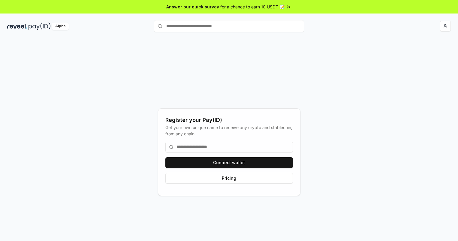 The height and width of the screenshot is (241, 458). I want to click on img: pay_id, so click(40, 26).